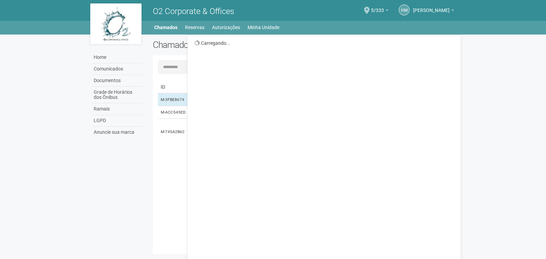 This screenshot has width=546, height=259. I want to click on a: Grade de Horários dos Ônibus, so click(117, 95).